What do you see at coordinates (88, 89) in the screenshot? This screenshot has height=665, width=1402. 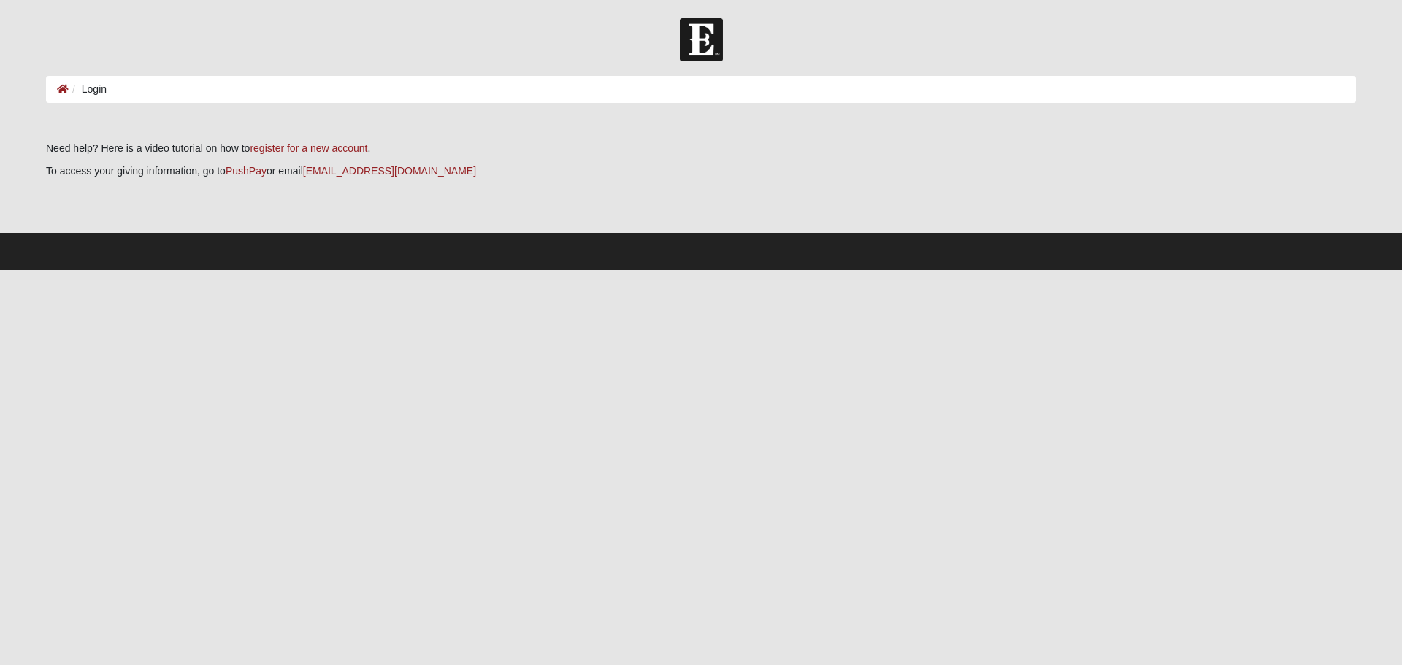 I see `li: Login` at bounding box center [88, 89].